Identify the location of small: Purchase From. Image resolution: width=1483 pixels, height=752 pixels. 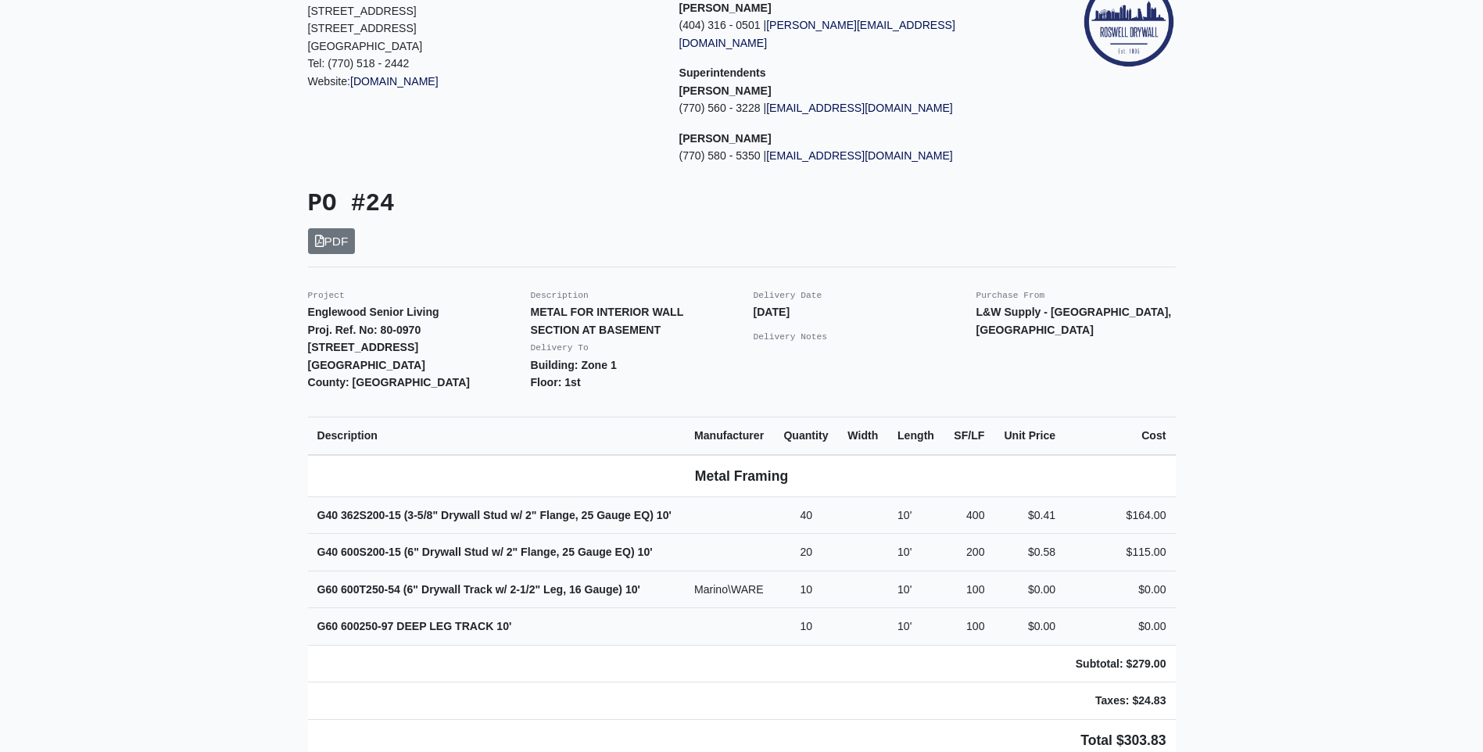
(1011, 296).